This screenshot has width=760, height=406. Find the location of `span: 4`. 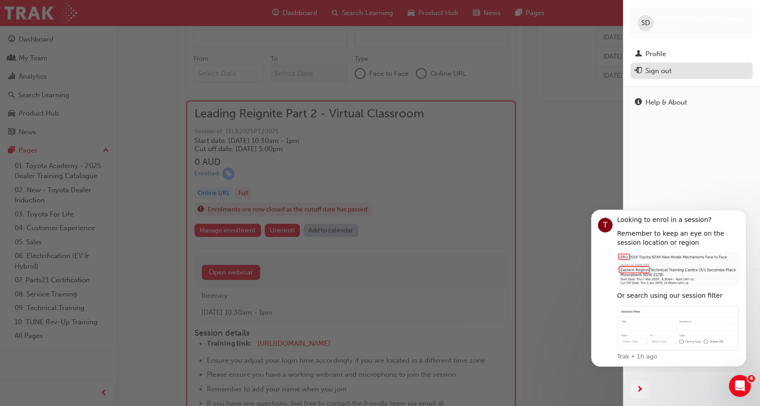

span: 4 is located at coordinates (752, 379).